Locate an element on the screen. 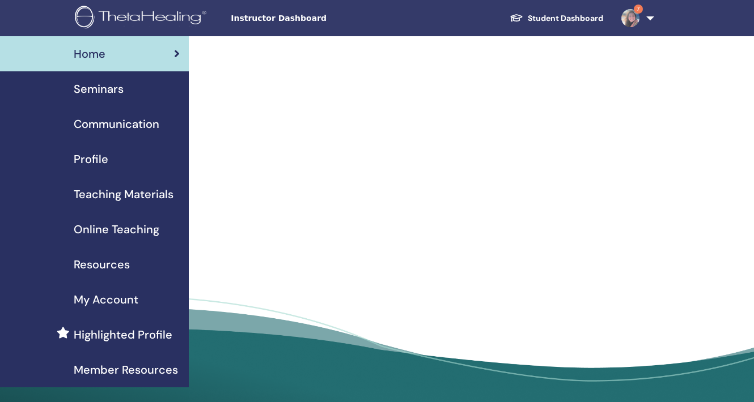 This screenshot has height=402, width=754. span: Instructor Dashboard is located at coordinates (316, 18).